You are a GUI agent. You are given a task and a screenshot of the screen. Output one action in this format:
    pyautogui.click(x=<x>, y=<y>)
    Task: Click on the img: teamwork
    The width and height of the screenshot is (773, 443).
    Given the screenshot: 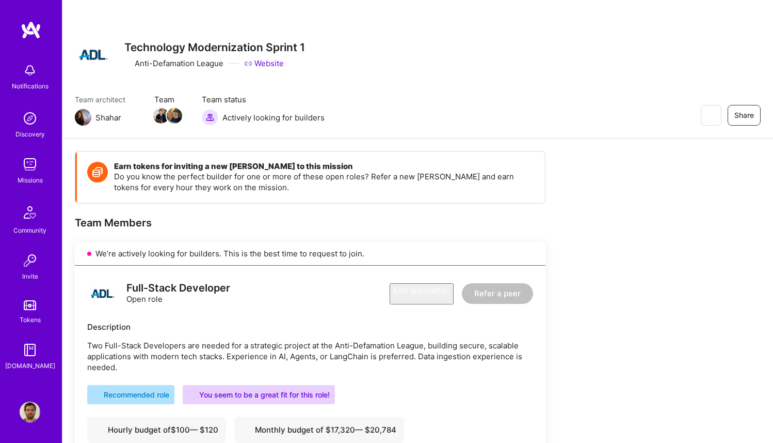 What is the action you would take?
    pyautogui.click(x=30, y=164)
    